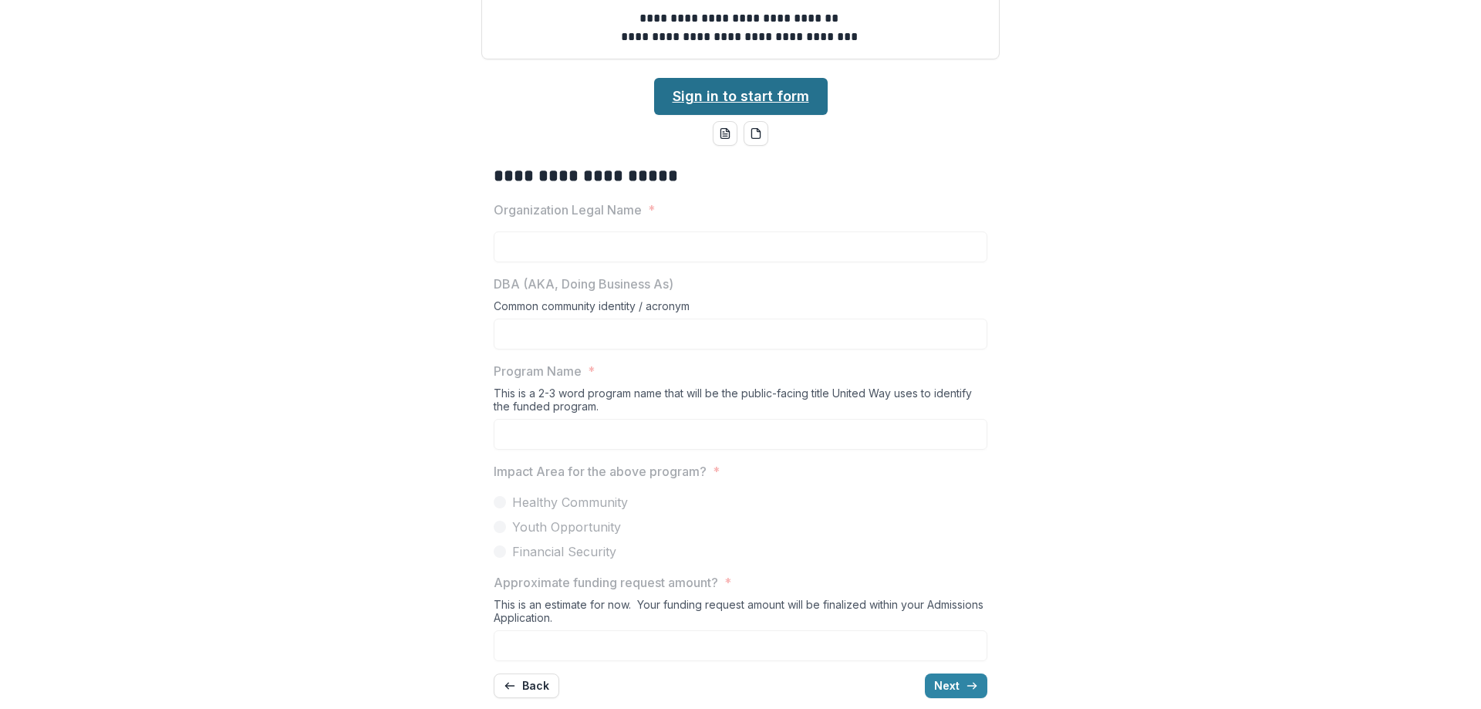 This screenshot has height=709, width=1481. What do you see at coordinates (570, 502) in the screenshot?
I see `span: Healthy Community` at bounding box center [570, 502].